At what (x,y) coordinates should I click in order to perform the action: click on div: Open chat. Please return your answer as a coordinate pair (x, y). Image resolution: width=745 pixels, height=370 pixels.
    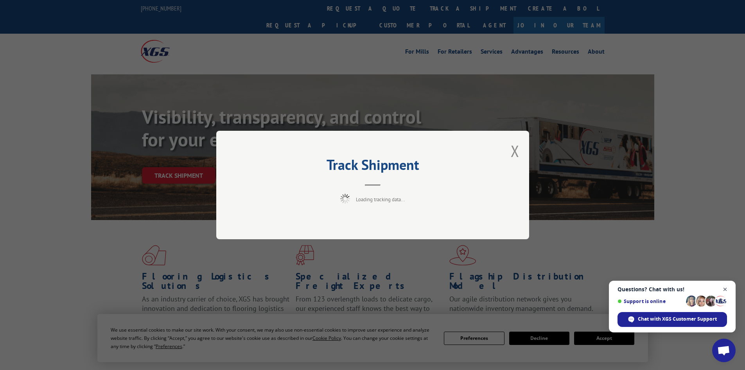
    Looking at the image, I should click on (724, 350).